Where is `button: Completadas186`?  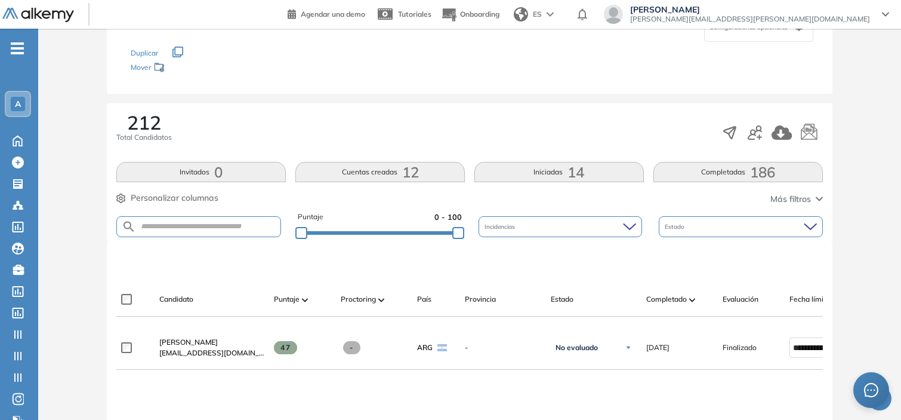 button: Completadas186 is located at coordinates (738, 172).